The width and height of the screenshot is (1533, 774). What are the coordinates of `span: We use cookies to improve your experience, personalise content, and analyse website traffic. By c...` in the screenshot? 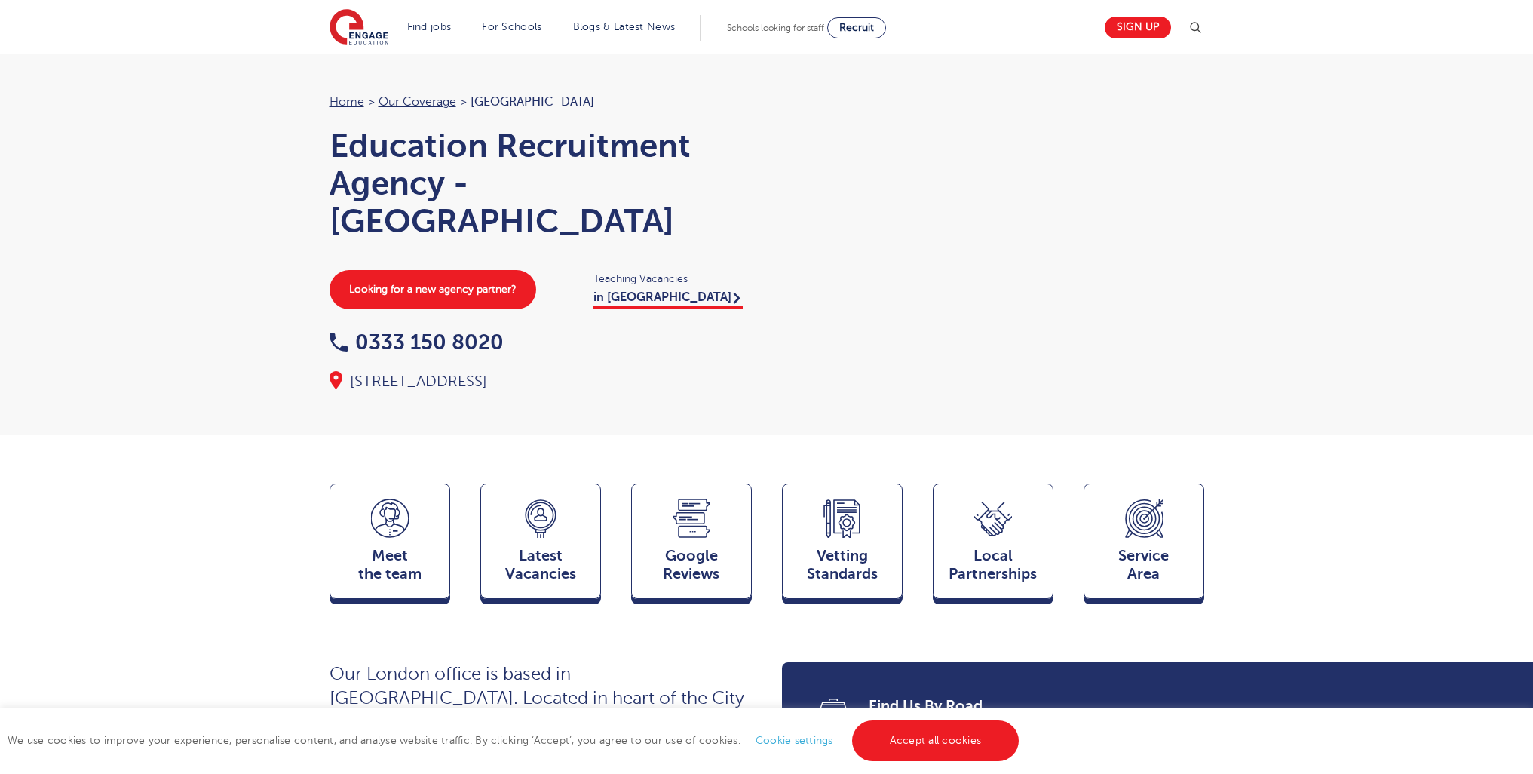 It's located at (515, 740).